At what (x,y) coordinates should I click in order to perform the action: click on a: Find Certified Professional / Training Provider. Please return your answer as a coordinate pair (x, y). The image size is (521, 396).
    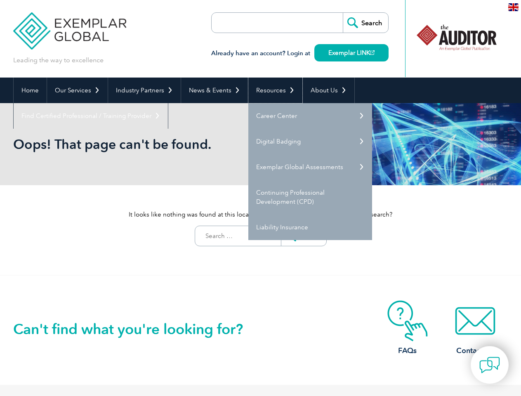
    Looking at the image, I should click on (91, 116).